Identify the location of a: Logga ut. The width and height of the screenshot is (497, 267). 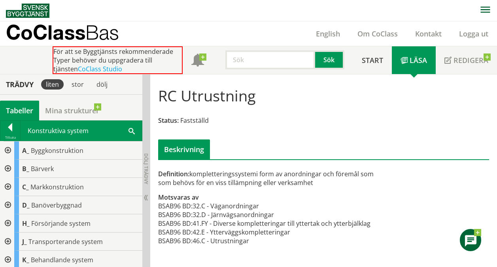
(474, 34).